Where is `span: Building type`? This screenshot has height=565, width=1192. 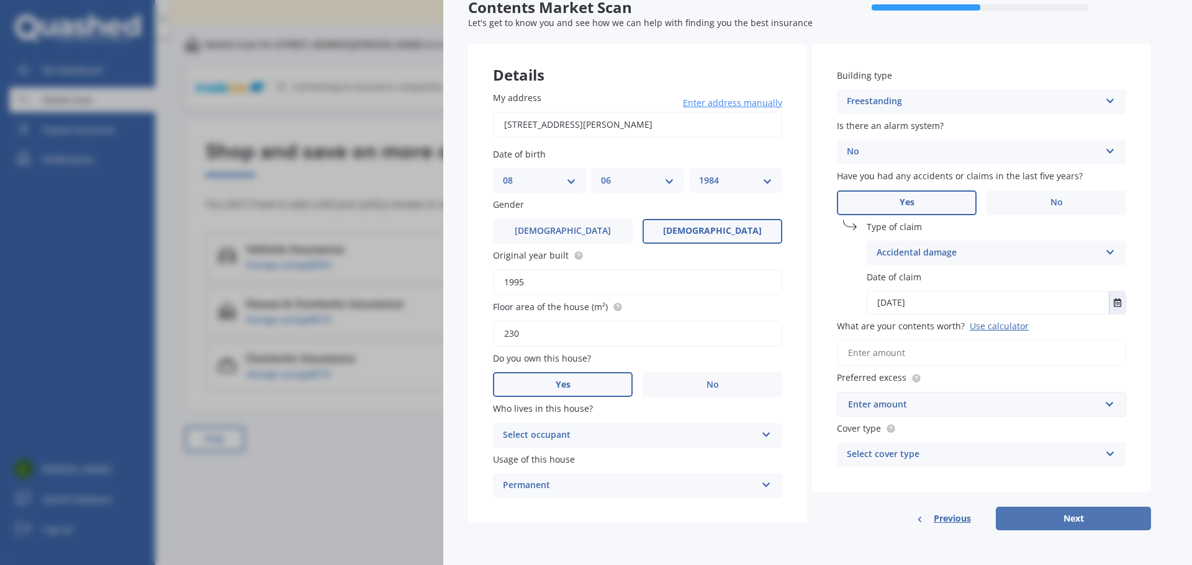
span: Building type is located at coordinates (864, 75).